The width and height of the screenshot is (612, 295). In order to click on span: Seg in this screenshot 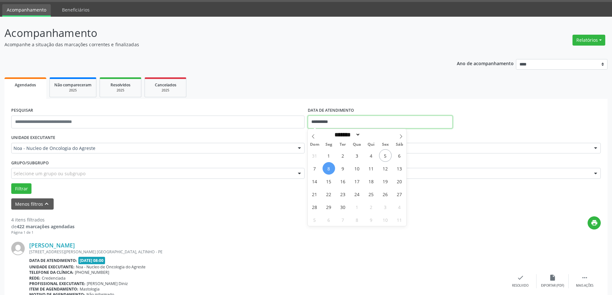, I will do `click(329, 145)`.